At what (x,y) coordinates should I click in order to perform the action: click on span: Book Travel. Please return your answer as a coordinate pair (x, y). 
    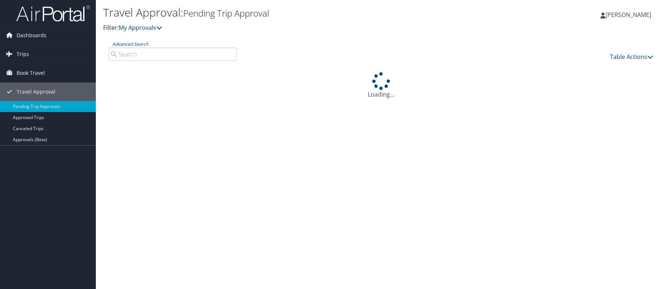
    Looking at the image, I should click on (31, 73).